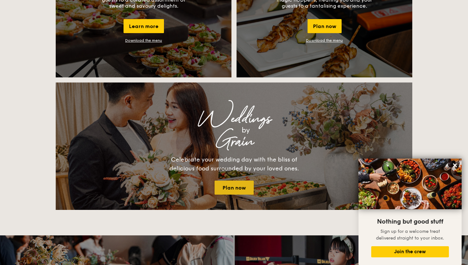 The height and width of the screenshot is (265, 468). What do you see at coordinates (234, 164) in the screenshot?
I see `div: Celebrate your wedding day with the bliss of delicious food surrounded by your loved ones.` at bounding box center [234, 164].